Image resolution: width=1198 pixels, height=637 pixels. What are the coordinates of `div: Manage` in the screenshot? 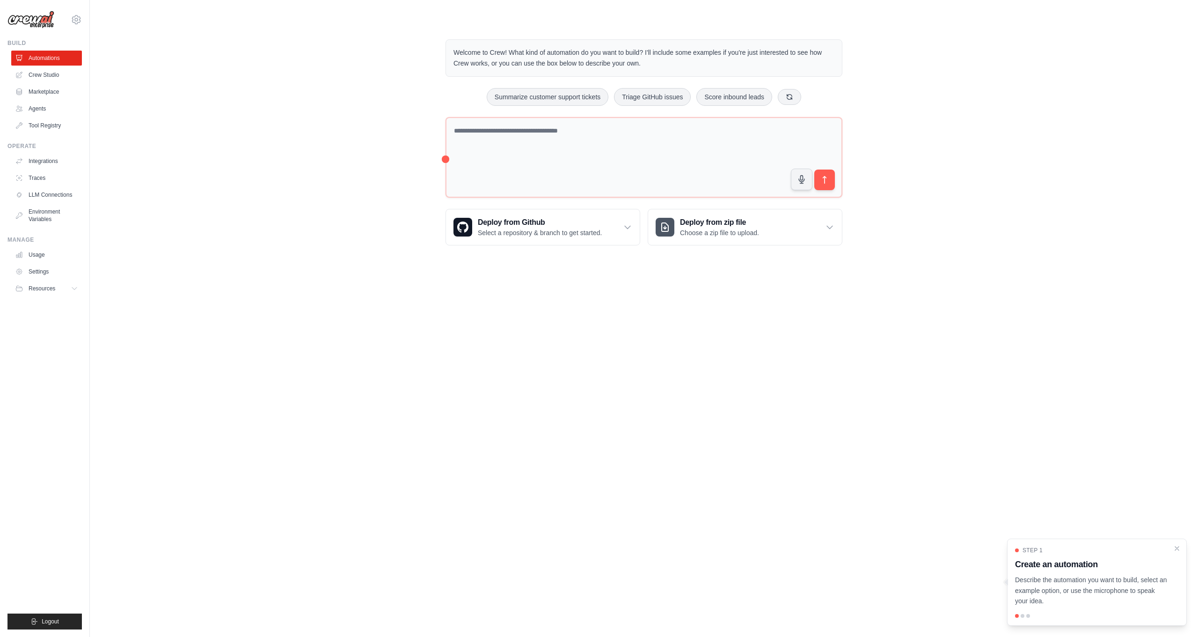 It's located at (44, 240).